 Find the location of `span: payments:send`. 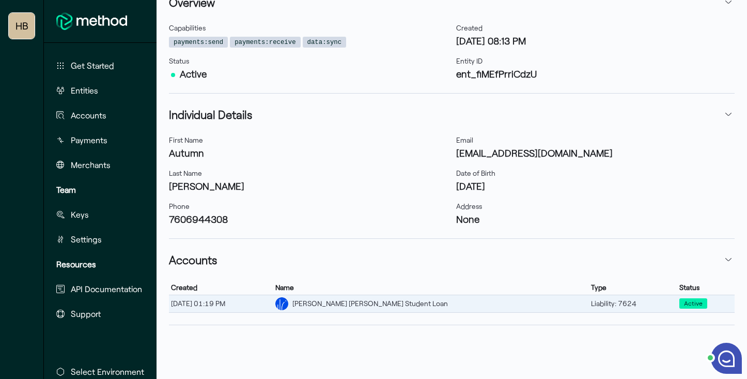

span: payments:send is located at coordinates (198, 42).